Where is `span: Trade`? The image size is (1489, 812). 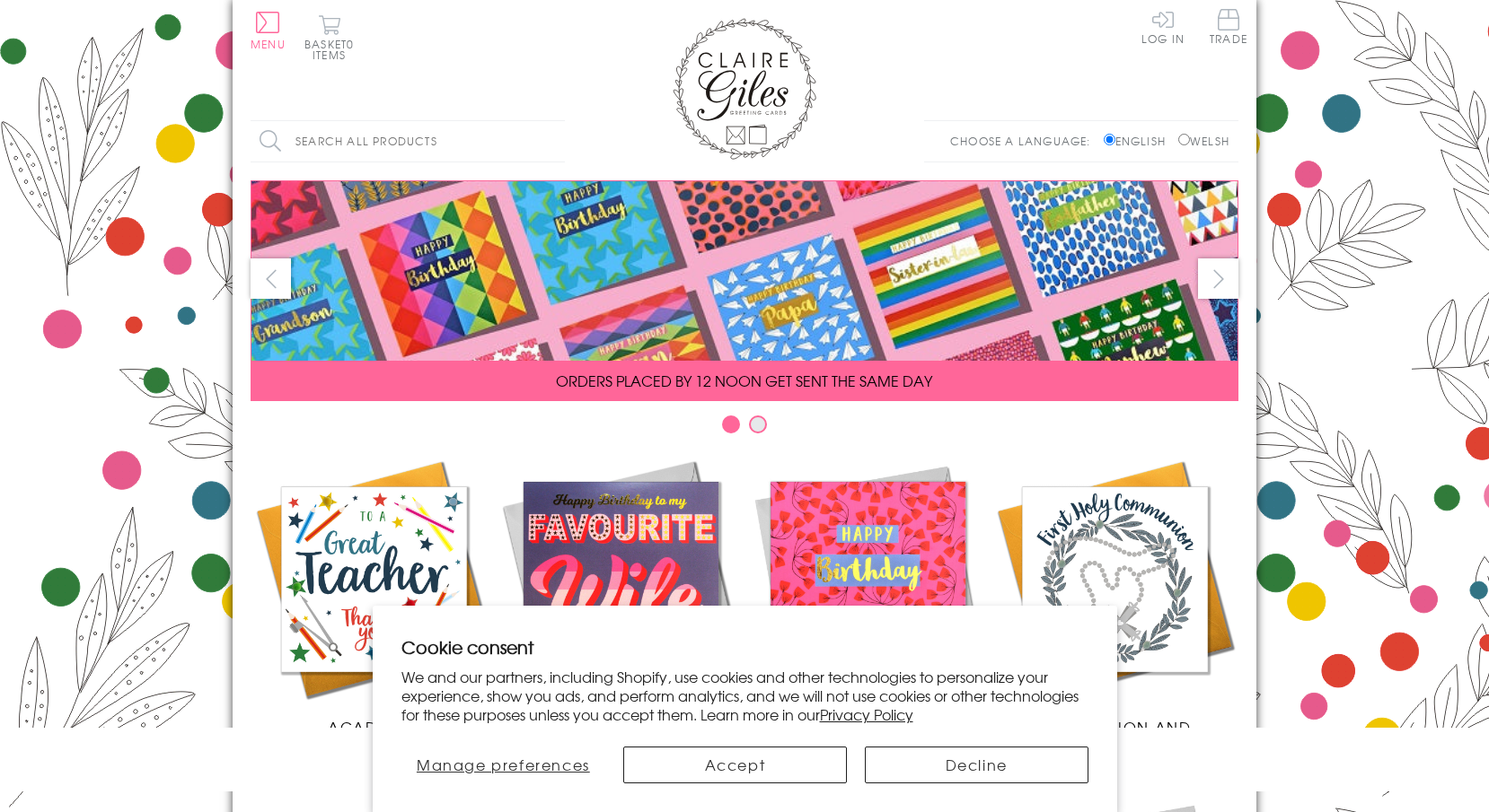 span: Trade is located at coordinates (1229, 26).